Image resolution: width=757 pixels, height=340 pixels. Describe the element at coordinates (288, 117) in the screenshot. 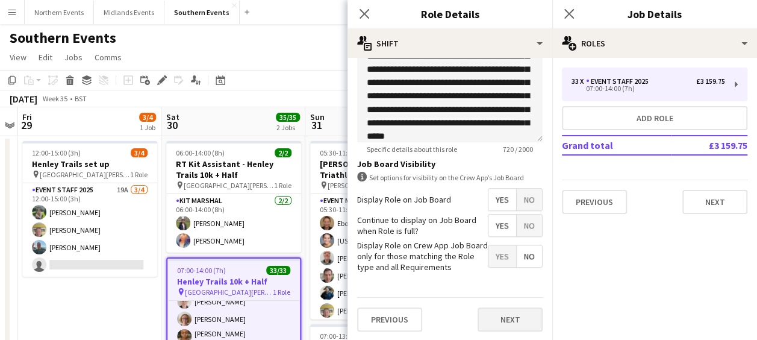

I see `span: 35/35` at that location.